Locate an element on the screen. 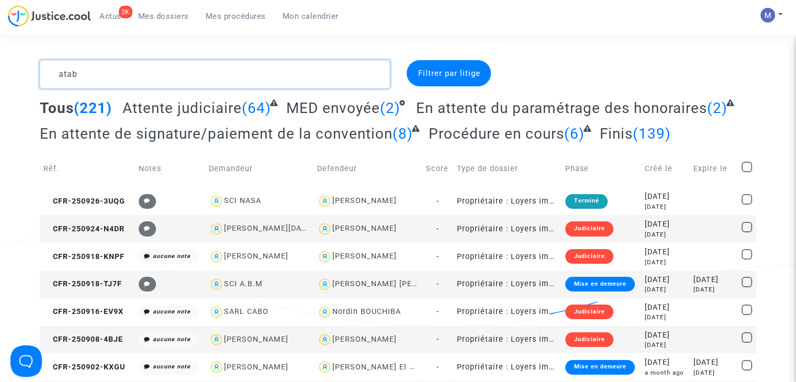  span: (8) is located at coordinates (403, 133).